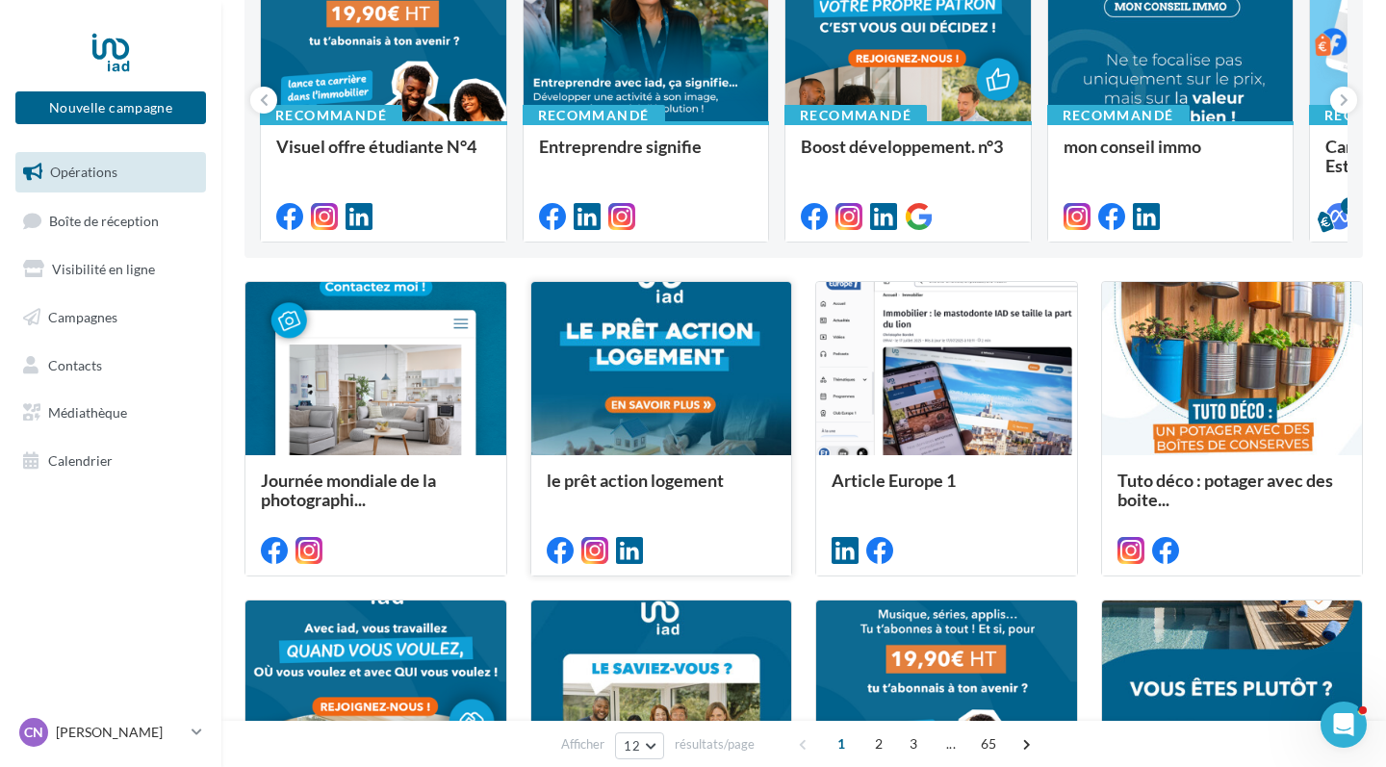  Describe the element at coordinates (80, 460) in the screenshot. I see `span: Calendrier` at that location.